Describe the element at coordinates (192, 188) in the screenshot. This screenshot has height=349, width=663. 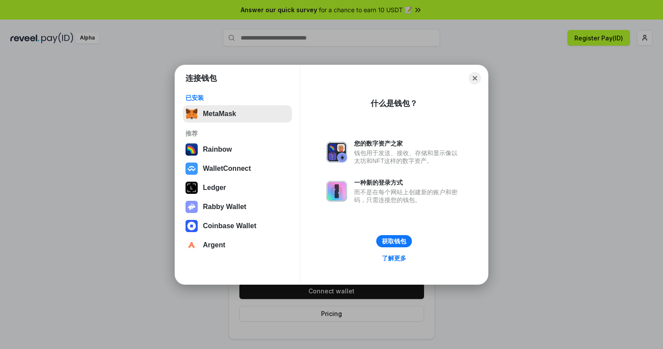
I see `img: svg+xml,%3Csvg%20xmlns%3D%22http%3A%2F%2Fwww.w3.org%2F2000%2Fsvg%22%20width%3D%2228%22%20height%3...` at that location.